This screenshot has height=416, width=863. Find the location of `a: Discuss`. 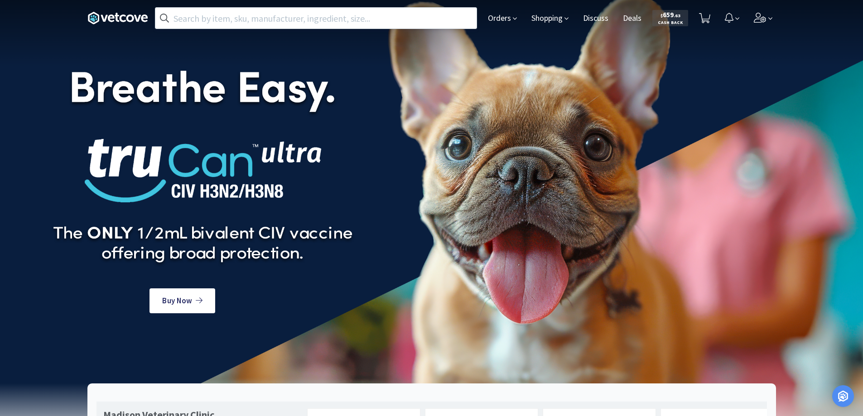

a: Discuss is located at coordinates (596, 19).